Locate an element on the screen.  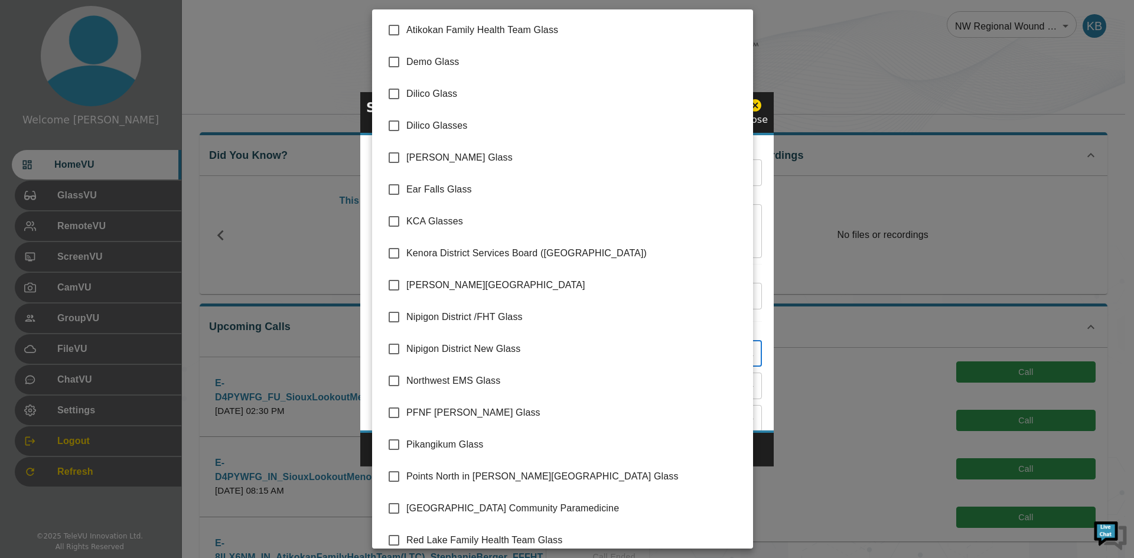
span: Atikokan Family Health Team Glass is located at coordinates (575, 30).